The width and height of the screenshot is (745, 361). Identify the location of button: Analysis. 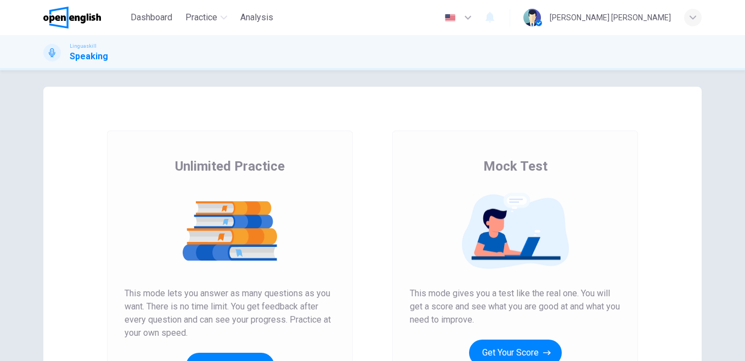
(257, 18).